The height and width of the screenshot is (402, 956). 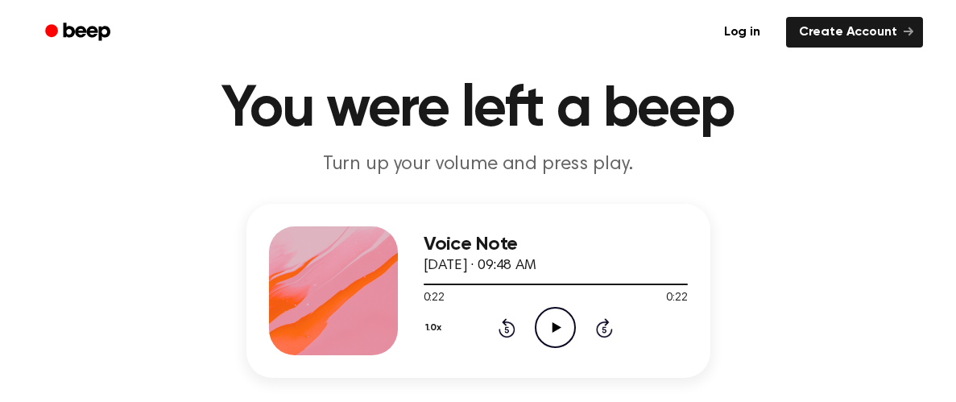 I want to click on button: 1.0x, so click(x=436, y=328).